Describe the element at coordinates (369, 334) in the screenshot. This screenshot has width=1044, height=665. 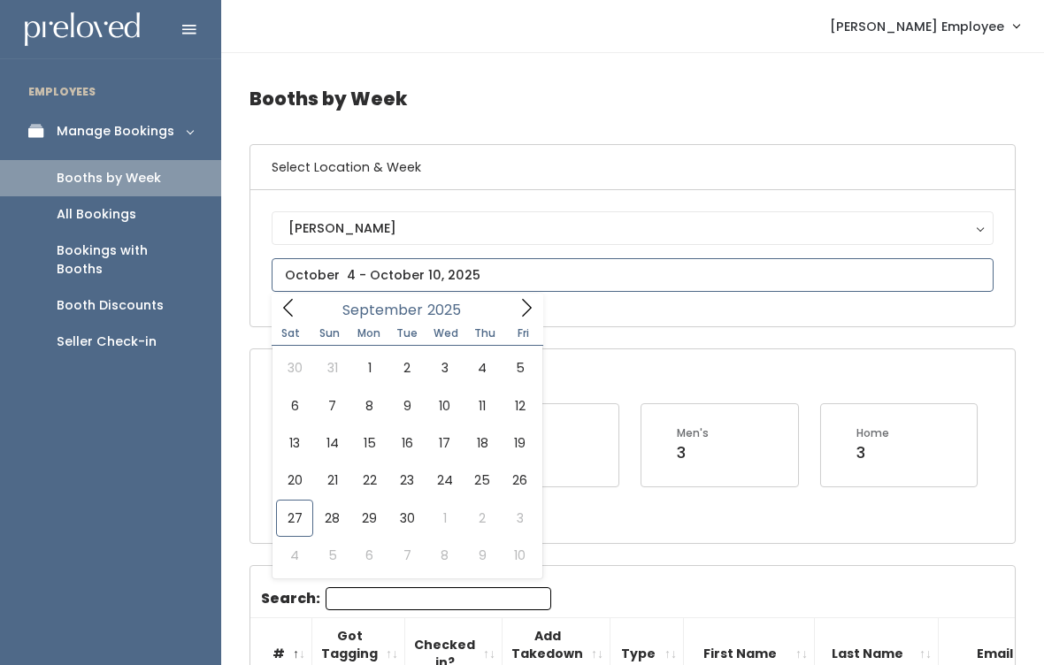
I see `span: Mon` at that location.